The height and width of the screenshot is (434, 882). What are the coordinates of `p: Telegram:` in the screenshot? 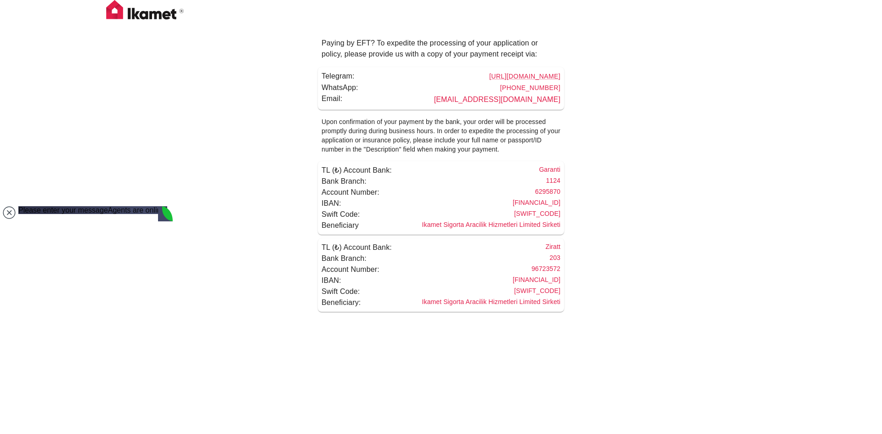 It's located at (338, 76).